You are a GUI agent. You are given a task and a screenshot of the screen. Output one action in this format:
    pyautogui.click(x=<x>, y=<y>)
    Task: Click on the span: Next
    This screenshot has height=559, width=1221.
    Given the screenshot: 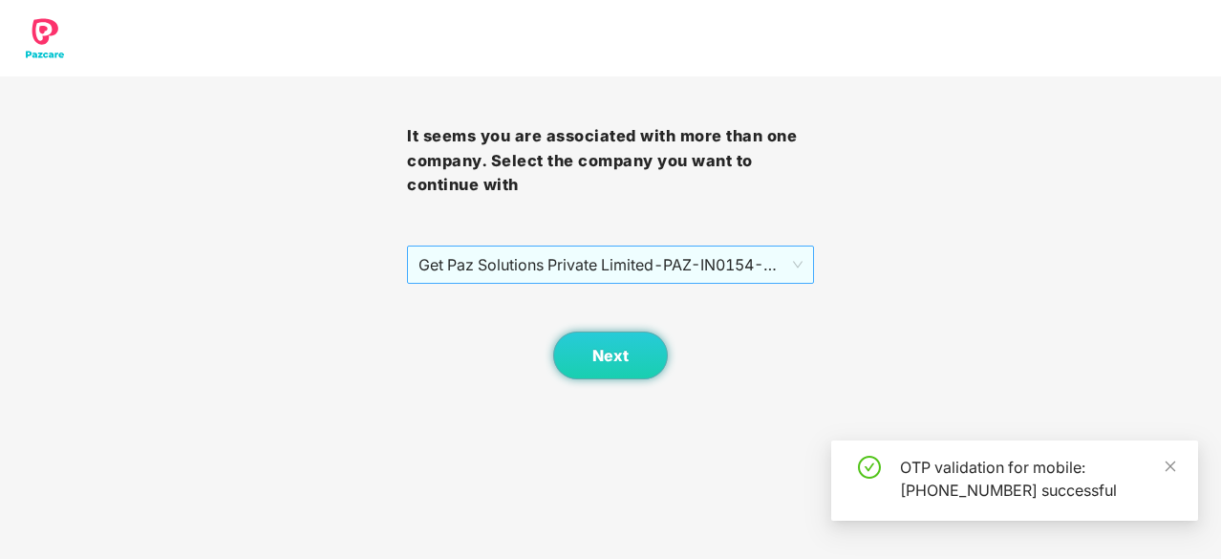 What is the action you would take?
    pyautogui.click(x=611, y=356)
    